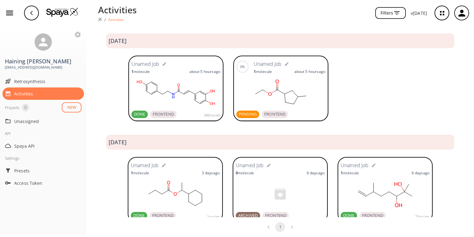 This screenshot has width=474, height=237. I want to click on span: Activities, so click(48, 94).